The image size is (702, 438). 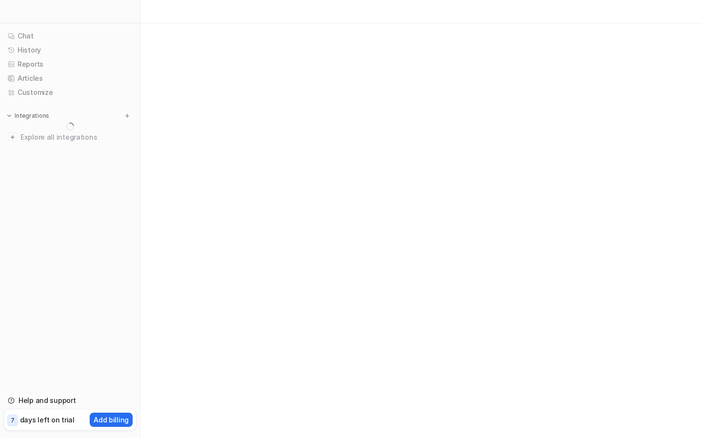 I want to click on a: Reports, so click(x=70, y=64).